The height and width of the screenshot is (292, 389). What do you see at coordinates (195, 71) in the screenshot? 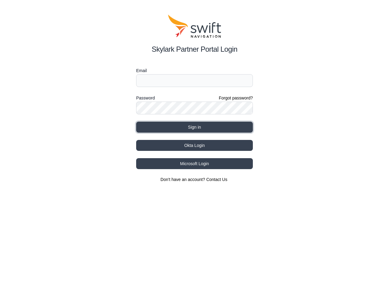
I see `label: Email` at bounding box center [195, 71].